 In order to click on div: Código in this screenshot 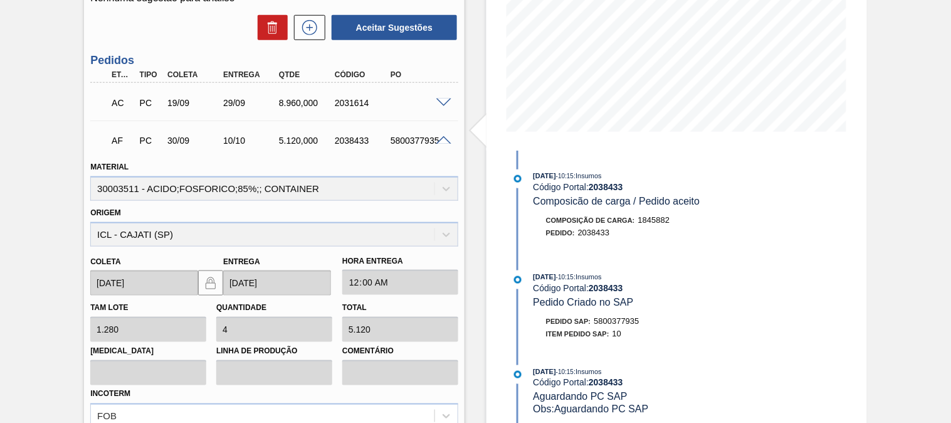, I will do `click(362, 75)`.